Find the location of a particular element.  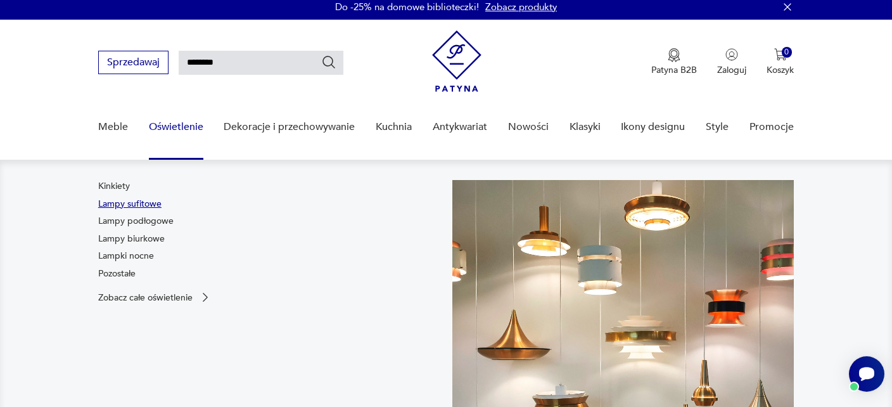

img: Ikona medalu is located at coordinates (674, 55).